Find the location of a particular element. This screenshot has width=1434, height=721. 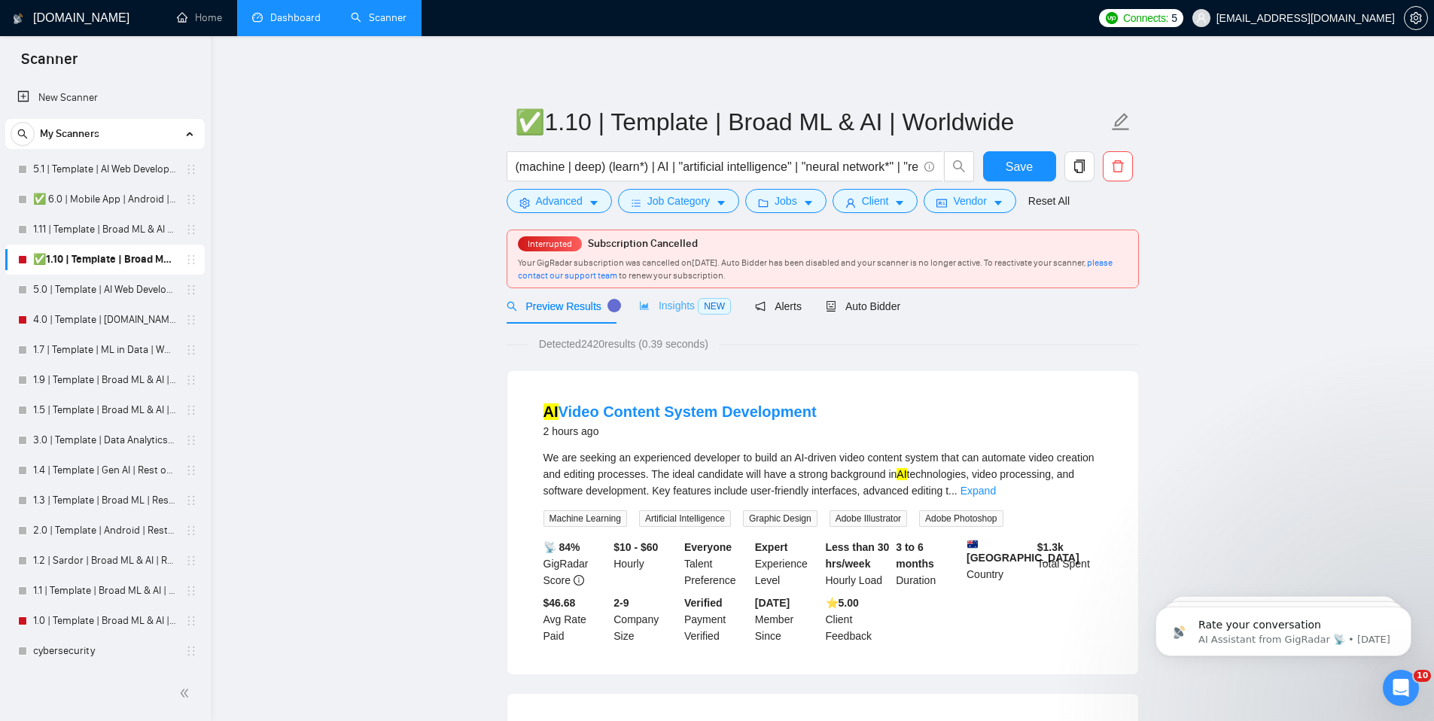

a: 1.9 | Template | Broad ML & AI | Rest of the World is located at coordinates (105, 380).